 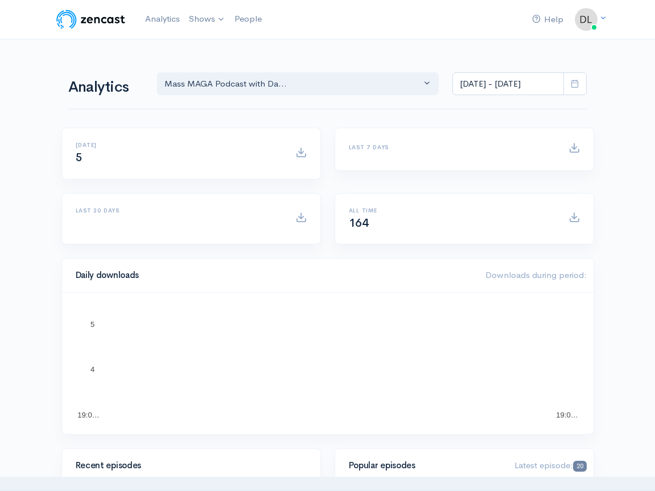 What do you see at coordinates (508, 84) in the screenshot?
I see `input: analytics date range selector` at bounding box center [508, 84].